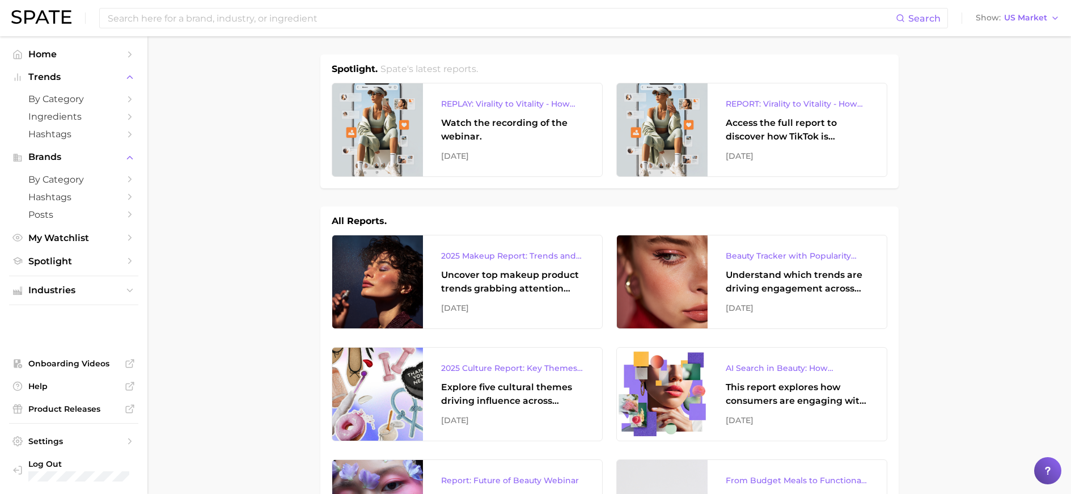 Image resolution: width=1071 pixels, height=494 pixels. I want to click on span: Industries, so click(74, 290).